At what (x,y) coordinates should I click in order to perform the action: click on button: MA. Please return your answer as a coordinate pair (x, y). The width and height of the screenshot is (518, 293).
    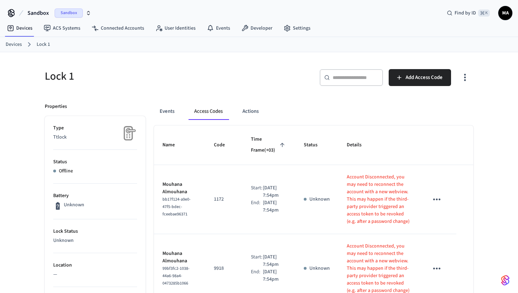
    Looking at the image, I should click on (505, 13).